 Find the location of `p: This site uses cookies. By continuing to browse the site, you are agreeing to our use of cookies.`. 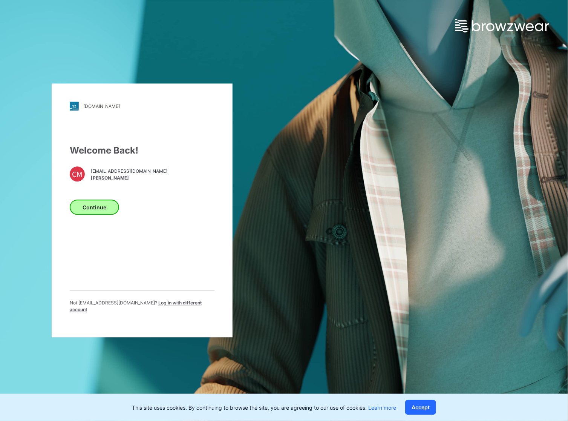

p: This site uses cookies. By continuing to browse the site, you are agreeing to our use of cookies. is located at coordinates (264, 407).